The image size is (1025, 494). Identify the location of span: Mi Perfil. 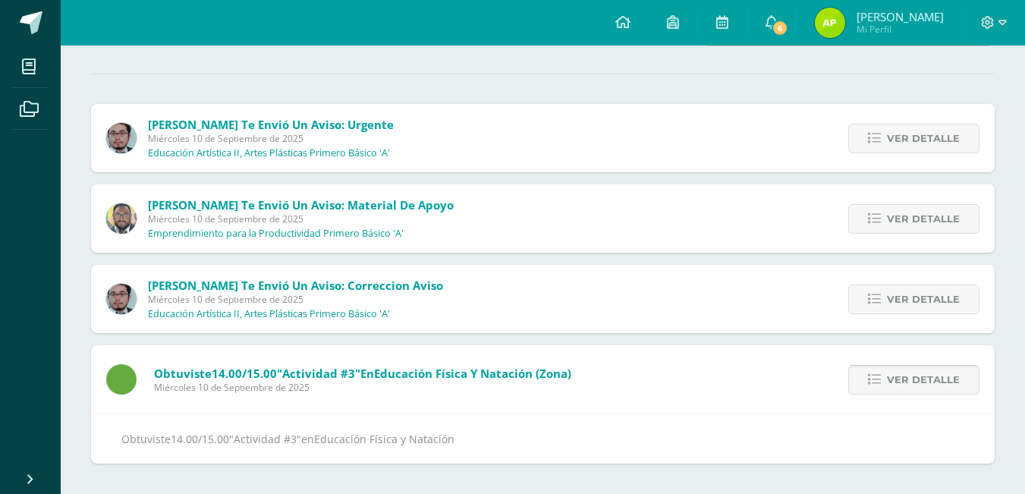
(900, 29).